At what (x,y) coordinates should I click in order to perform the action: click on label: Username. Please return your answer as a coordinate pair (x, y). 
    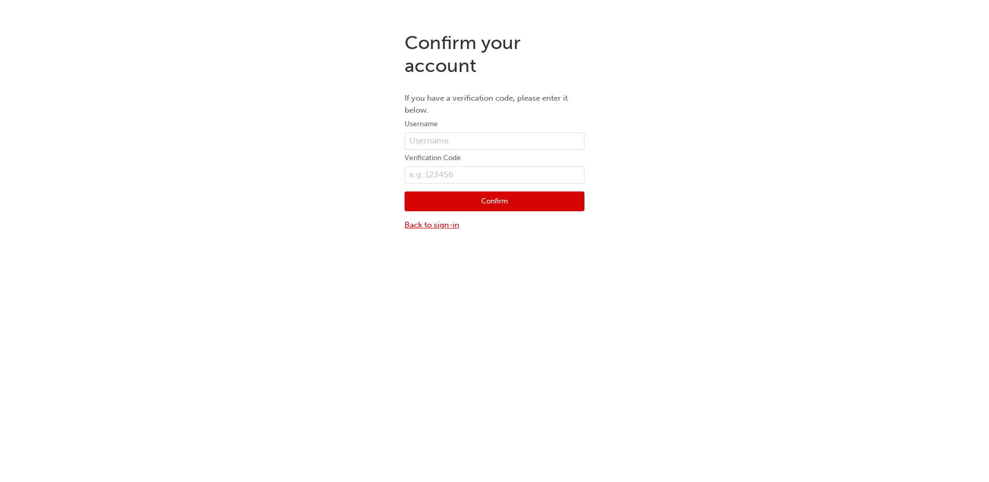
    Looking at the image, I should click on (494, 124).